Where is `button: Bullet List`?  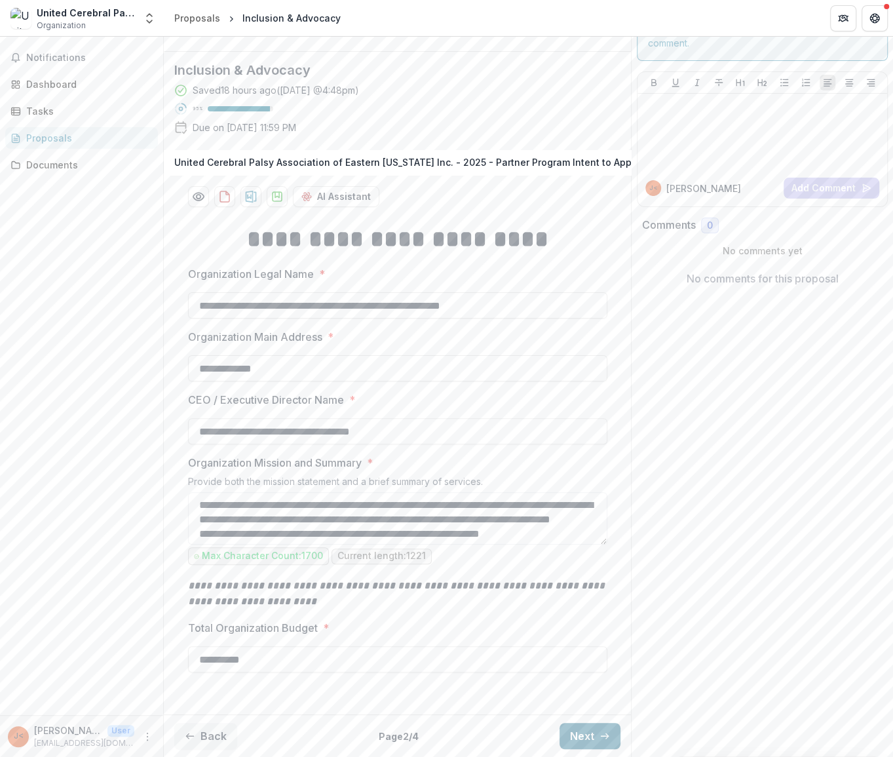 button: Bullet List is located at coordinates (784, 83).